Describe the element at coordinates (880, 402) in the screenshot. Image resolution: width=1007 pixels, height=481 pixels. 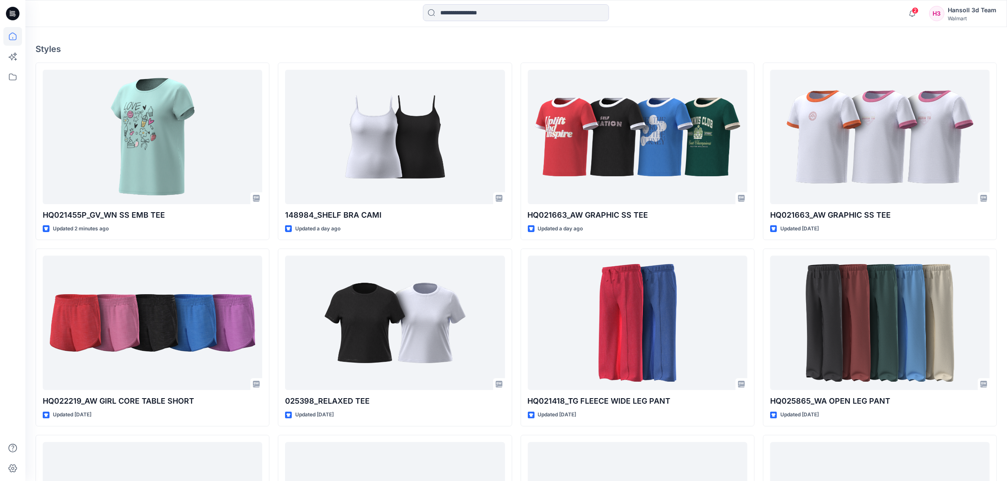
I see `p: HQ025865_WA OPEN LEG PANT` at that location.